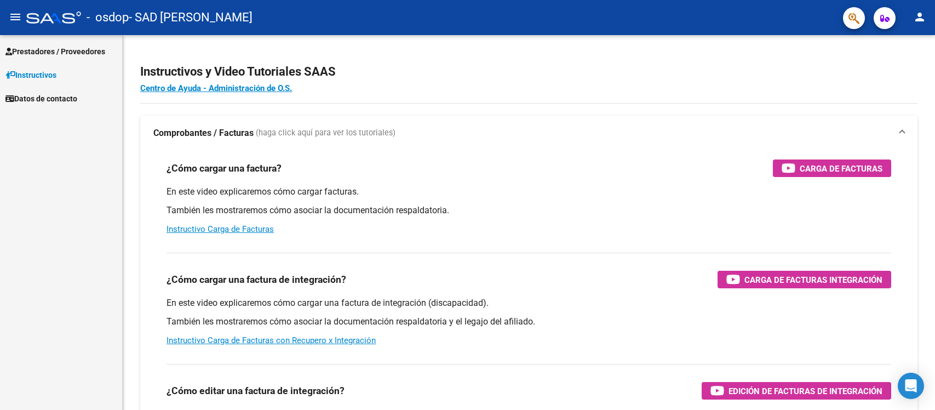 Image resolution: width=935 pixels, height=410 pixels. Describe the element at coordinates (529, 322) in the screenshot. I see `p: También les mostraremos cómo asociar la documentación respaldatoria y el legajo del afiliado.` at that location.